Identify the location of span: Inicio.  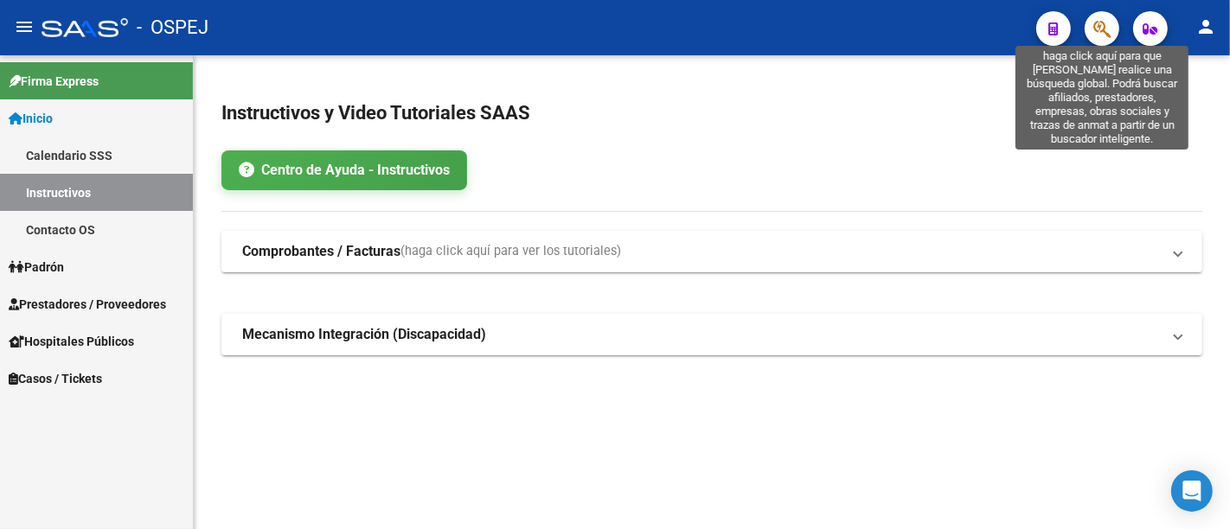
(30, 118).